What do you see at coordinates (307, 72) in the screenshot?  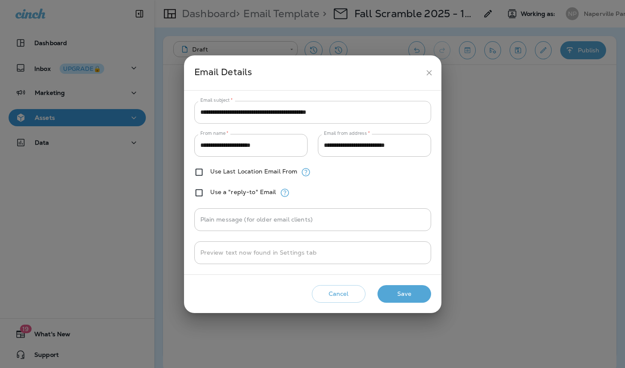 I see `div: Email Details` at bounding box center [307, 72].